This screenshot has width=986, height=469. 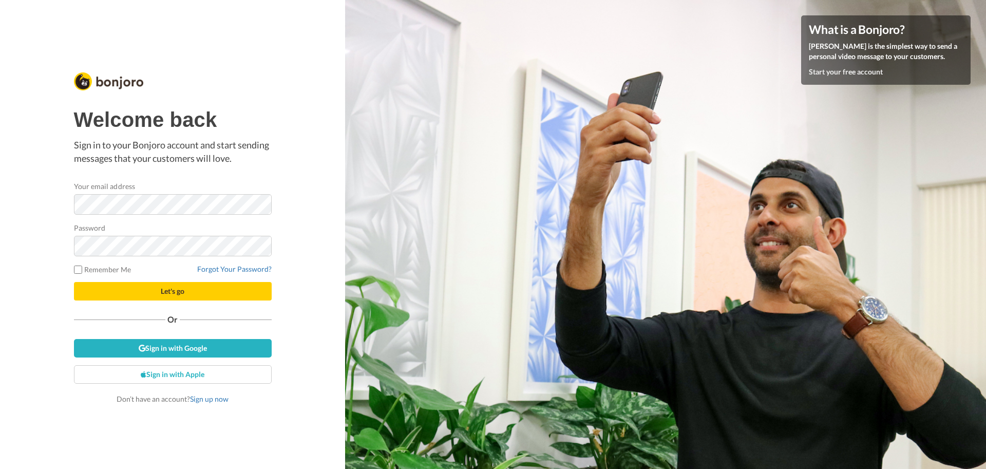 What do you see at coordinates (173, 374) in the screenshot?
I see `a: Sign in with Apple` at bounding box center [173, 374].